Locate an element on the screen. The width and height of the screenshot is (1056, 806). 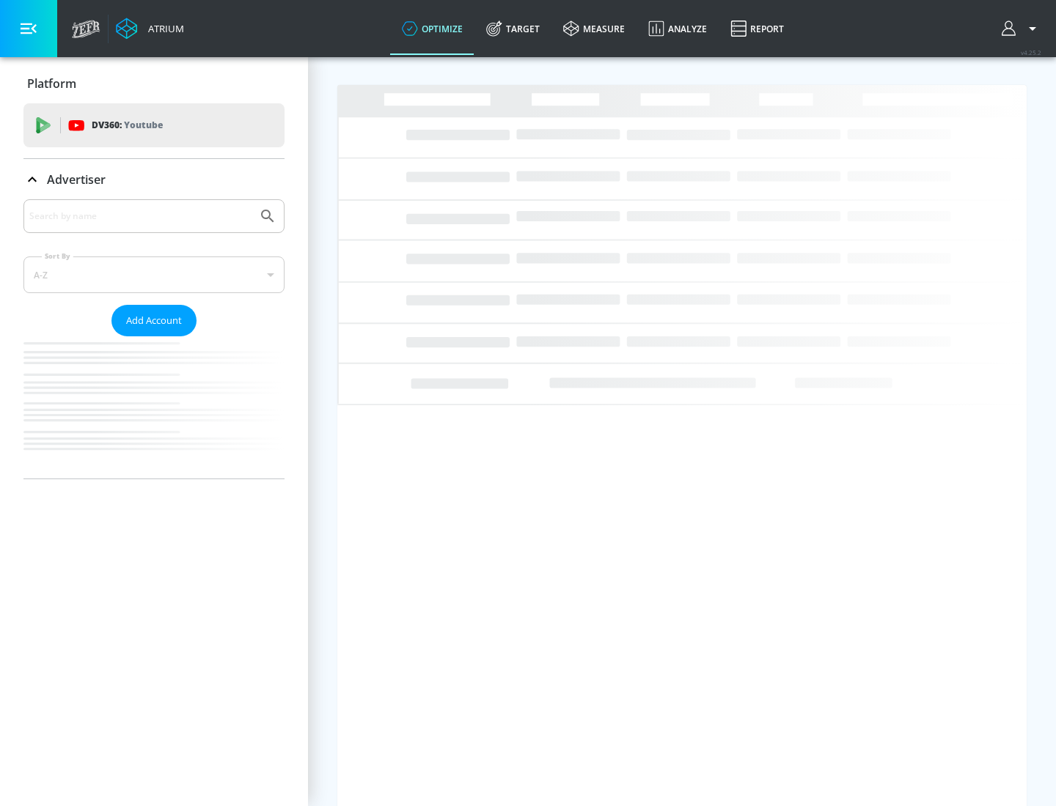
p: Advertiser is located at coordinates (76, 180).